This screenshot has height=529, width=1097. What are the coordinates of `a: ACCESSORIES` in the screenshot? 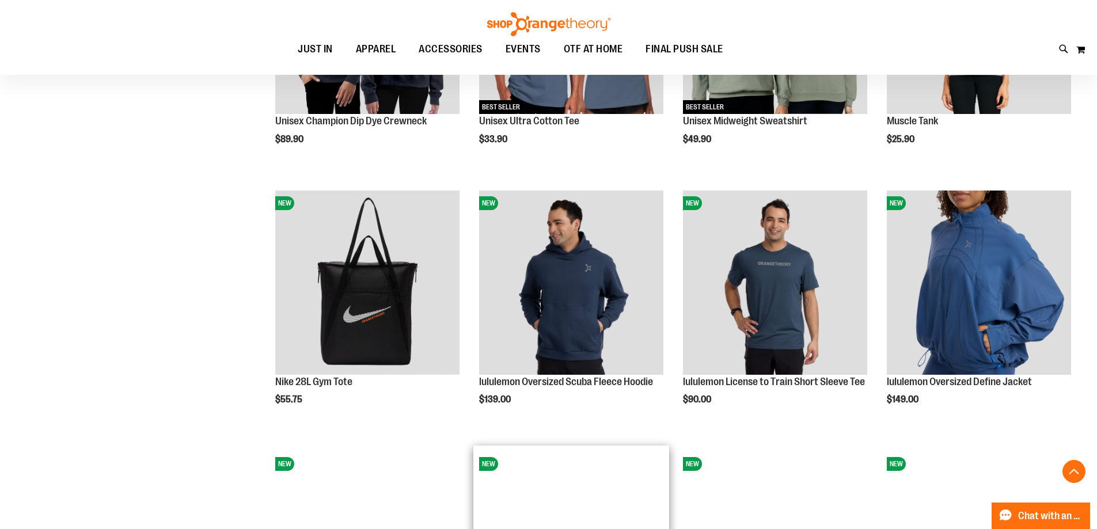 It's located at (450, 50).